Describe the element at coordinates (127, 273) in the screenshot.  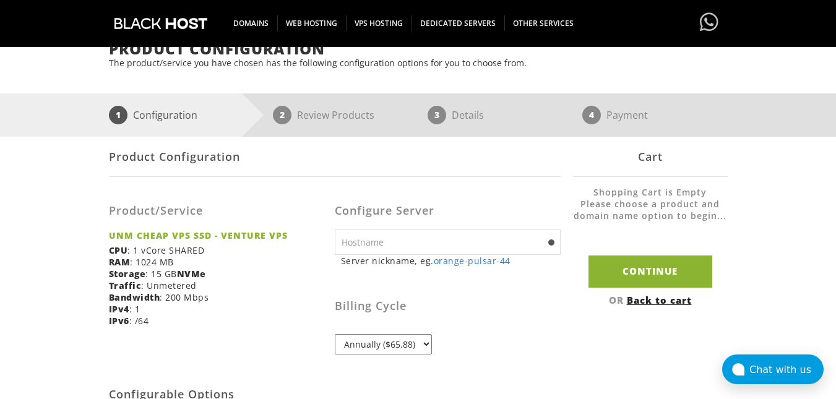
I see `b: Storage` at that location.